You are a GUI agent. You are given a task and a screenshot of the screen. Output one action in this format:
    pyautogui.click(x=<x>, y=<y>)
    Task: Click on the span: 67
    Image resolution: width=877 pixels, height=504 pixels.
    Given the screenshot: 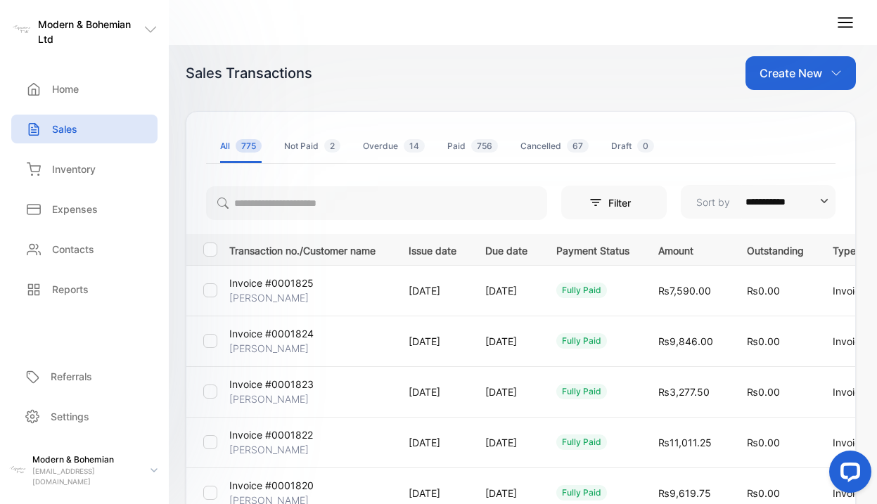 What is the action you would take?
    pyautogui.click(x=578, y=146)
    